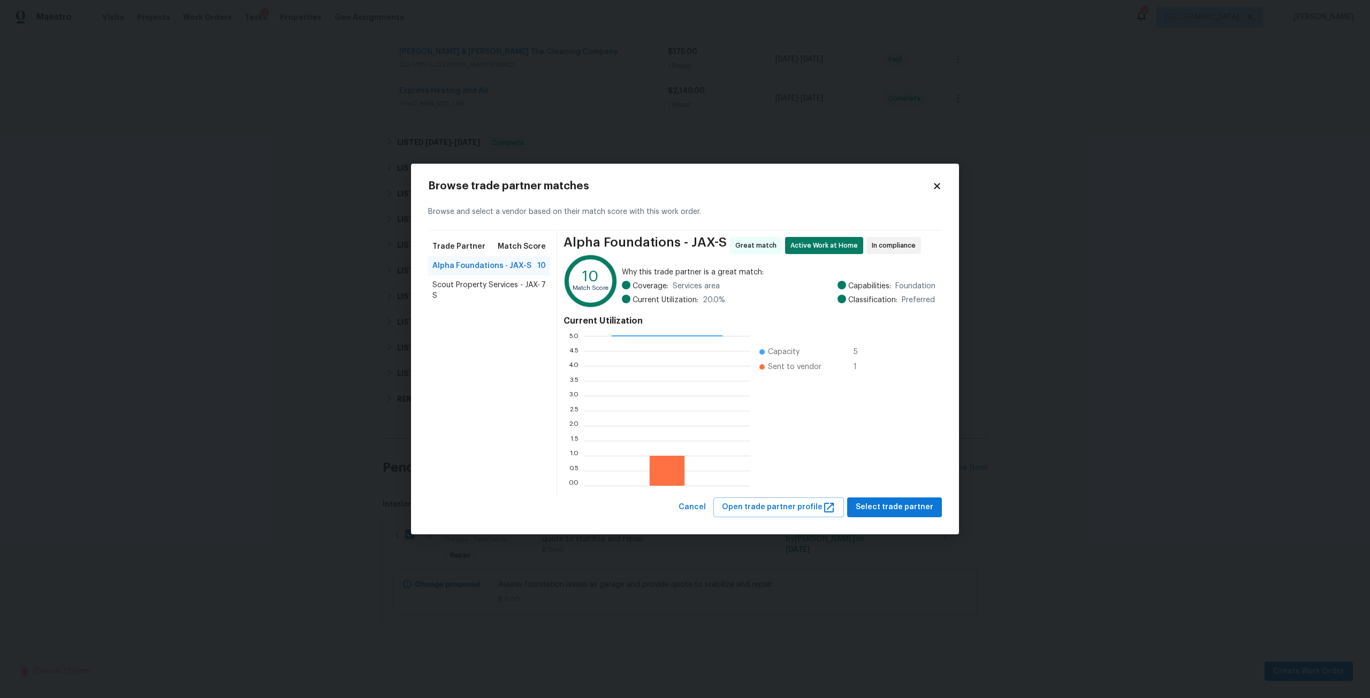  What do you see at coordinates (574, 351) in the screenshot?
I see `text: 4.5` at bounding box center [574, 351].